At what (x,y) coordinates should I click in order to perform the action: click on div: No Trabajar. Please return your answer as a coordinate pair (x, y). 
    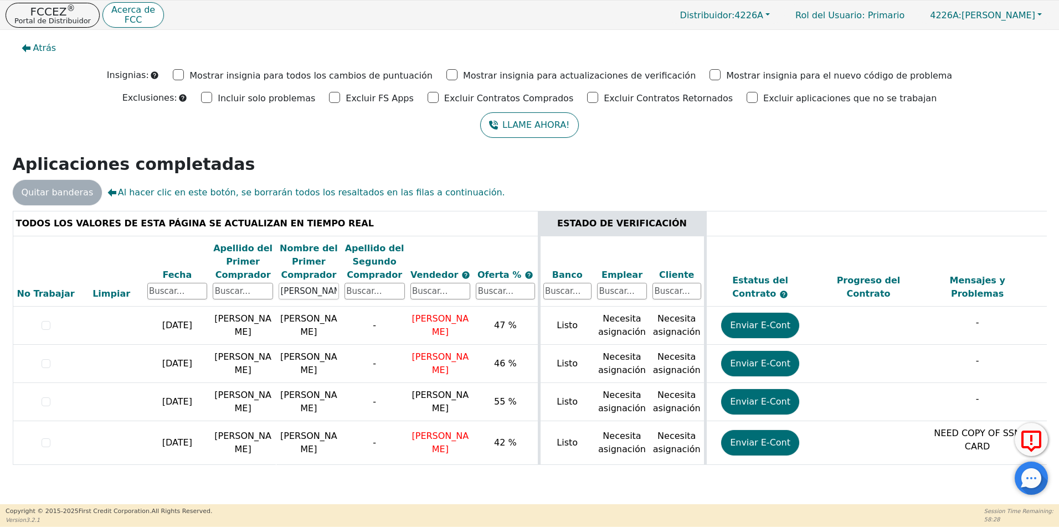
    Looking at the image, I should click on (46, 294).